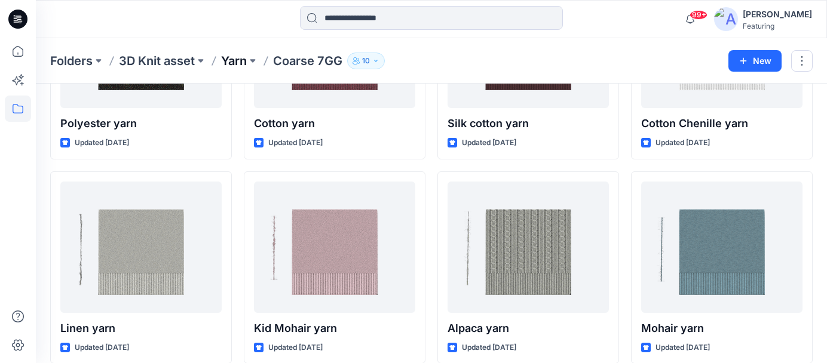  Describe the element at coordinates (335, 124) in the screenshot. I see `p: Cotton yarn` at that location.